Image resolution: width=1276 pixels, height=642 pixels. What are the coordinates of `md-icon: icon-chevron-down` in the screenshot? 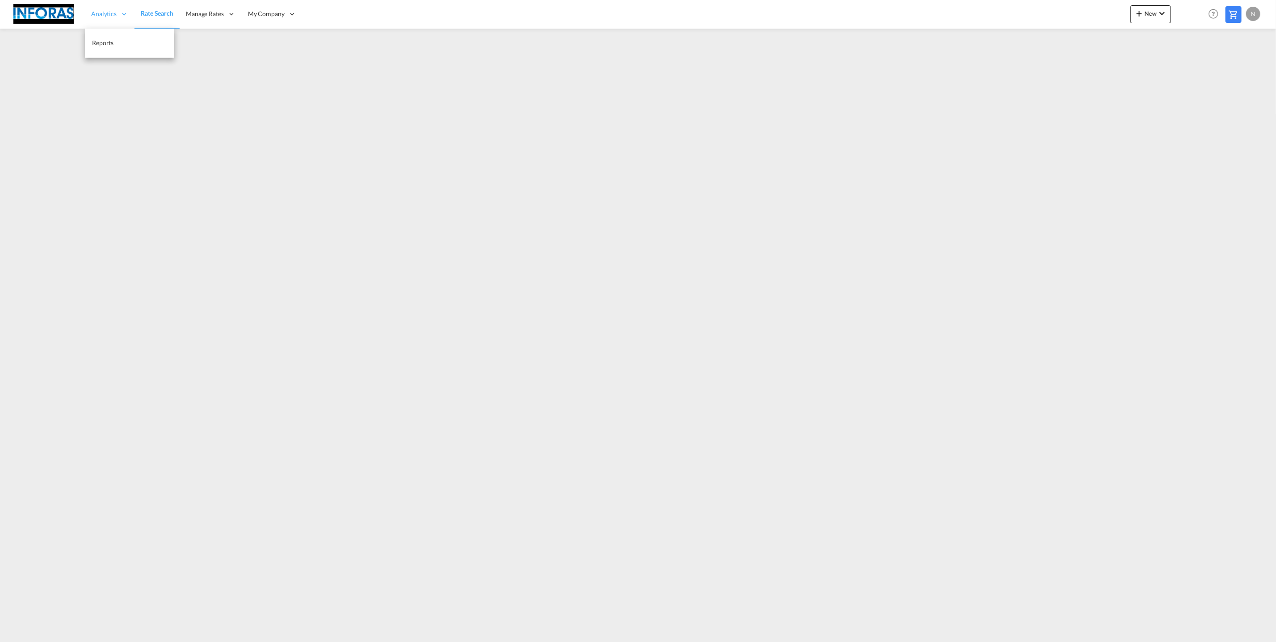 It's located at (1162, 13).